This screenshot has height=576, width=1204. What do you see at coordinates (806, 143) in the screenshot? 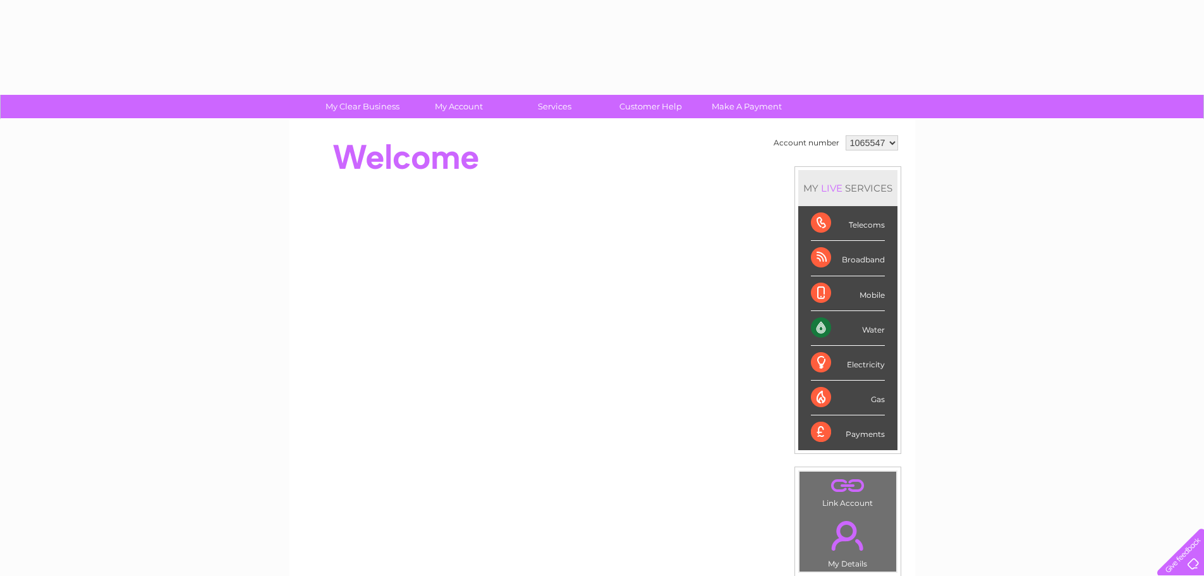
I see `td: Account number` at bounding box center [806, 143].